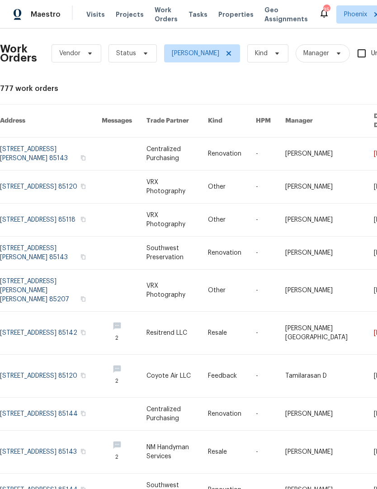  I want to click on span: Tasks, so click(198, 14).